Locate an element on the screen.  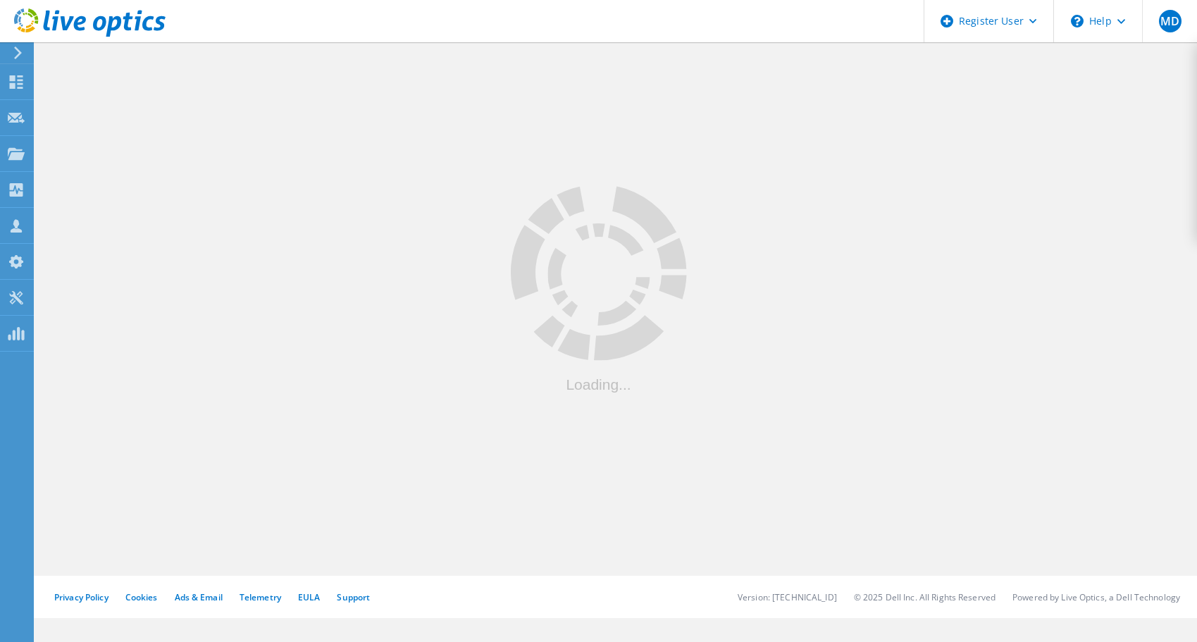
a: Support is located at coordinates (353, 597).